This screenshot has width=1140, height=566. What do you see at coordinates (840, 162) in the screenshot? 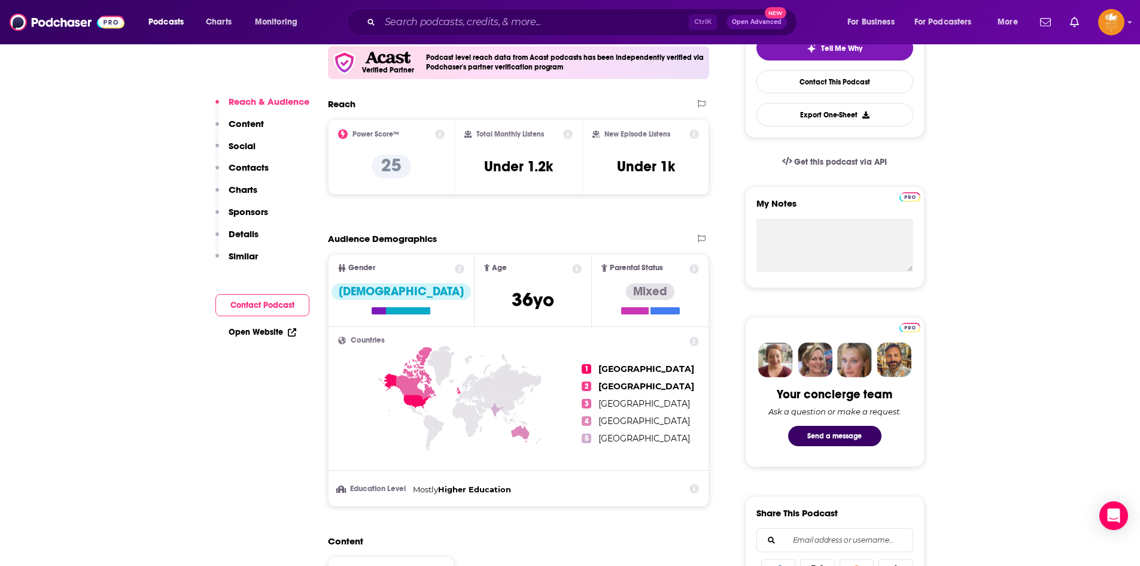
I see `span: Get this podcast via API` at bounding box center [840, 162].